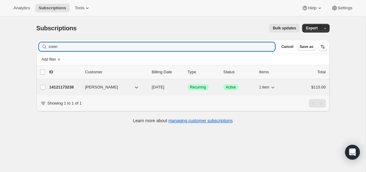 This screenshot has height=172, width=366. What do you see at coordinates (22, 8) in the screenshot?
I see `span: Analytics` at bounding box center [22, 8].